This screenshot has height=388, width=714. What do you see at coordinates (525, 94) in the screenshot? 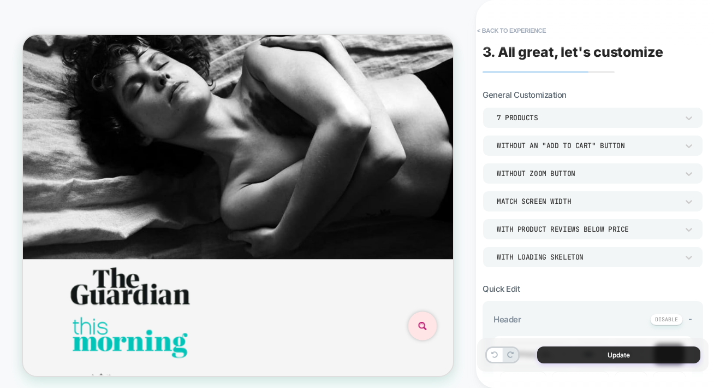
I see `span: General Customization` at bounding box center [525, 94].